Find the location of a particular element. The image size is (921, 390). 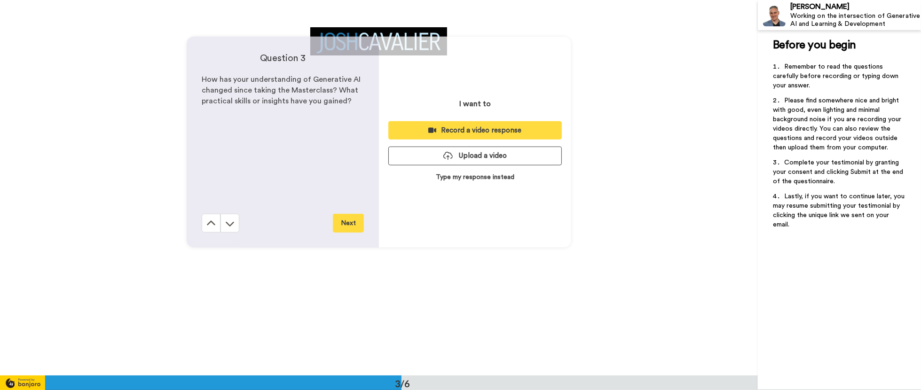

span: Please find somewhere nice and bright with good, even lighting and minimal background noise if yo... is located at coordinates (838, 124).